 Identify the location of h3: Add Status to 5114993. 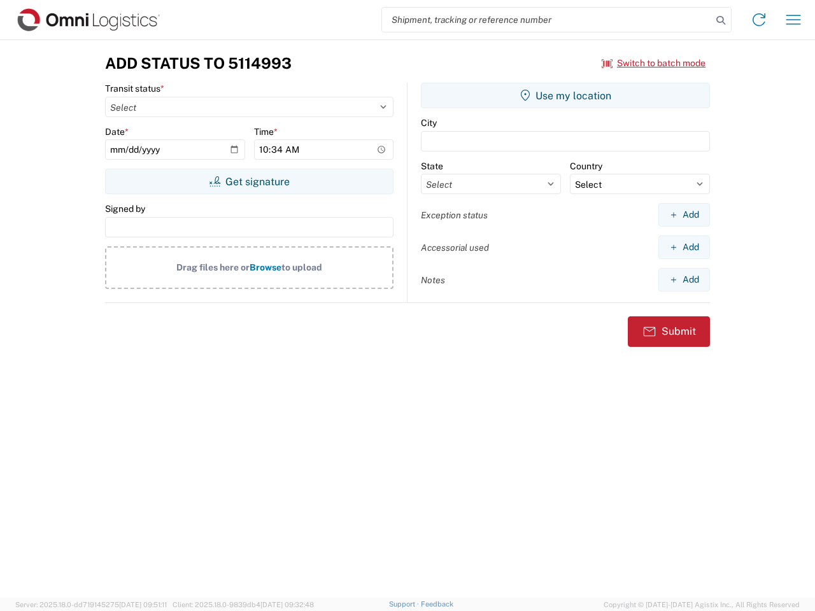
(198, 63).